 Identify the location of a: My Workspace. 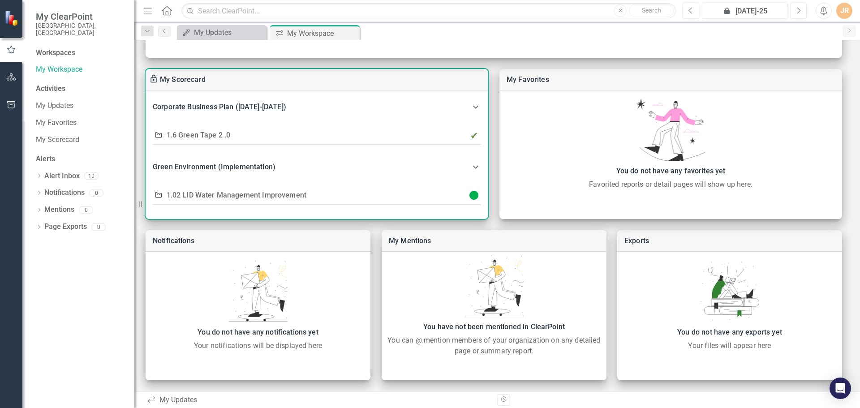
(81, 69).